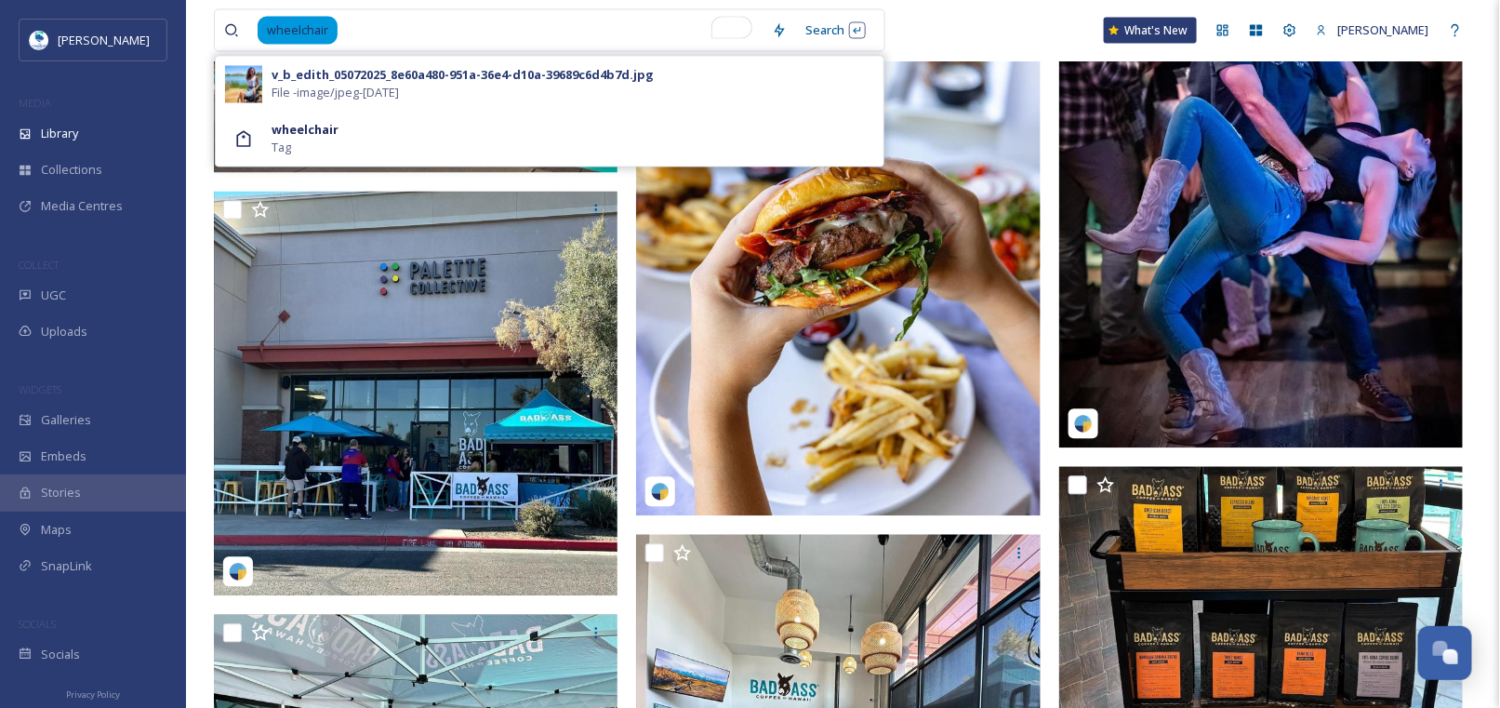 This screenshot has width=1500, height=708. Describe the element at coordinates (38, 264) in the screenshot. I see `span: COLLECT` at that location.